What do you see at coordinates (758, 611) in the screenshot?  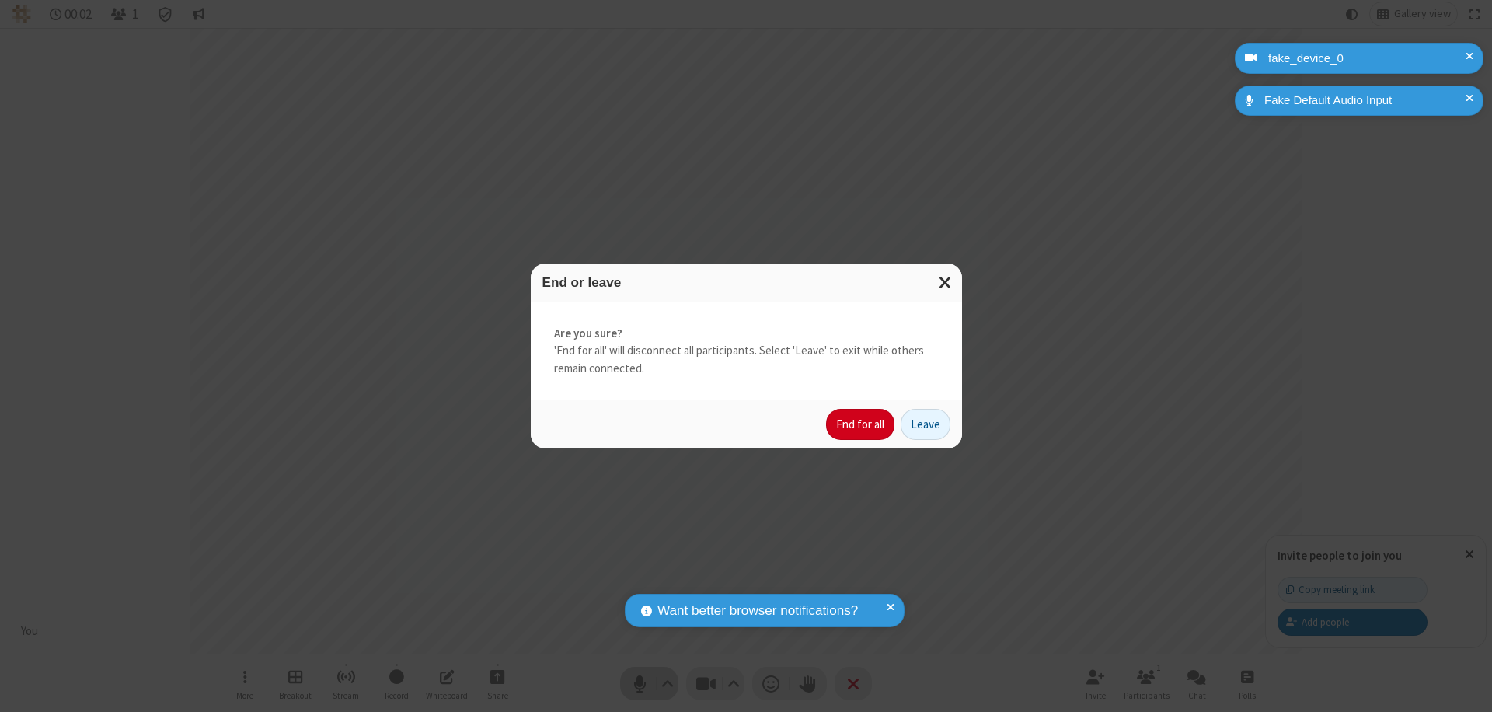 I see `span: Want better browser notifications?` at bounding box center [758, 611].